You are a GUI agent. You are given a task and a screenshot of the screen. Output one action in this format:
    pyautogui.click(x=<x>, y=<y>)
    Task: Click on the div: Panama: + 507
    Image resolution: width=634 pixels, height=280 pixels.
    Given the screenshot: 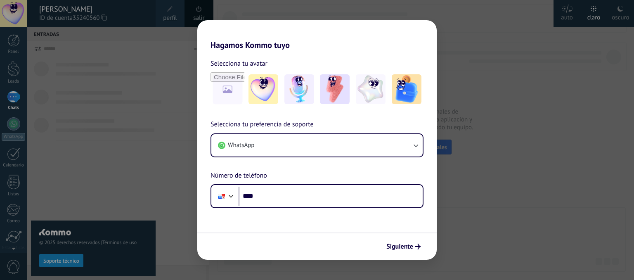 What is the action you would take?
    pyautogui.click(x=222, y=196)
    